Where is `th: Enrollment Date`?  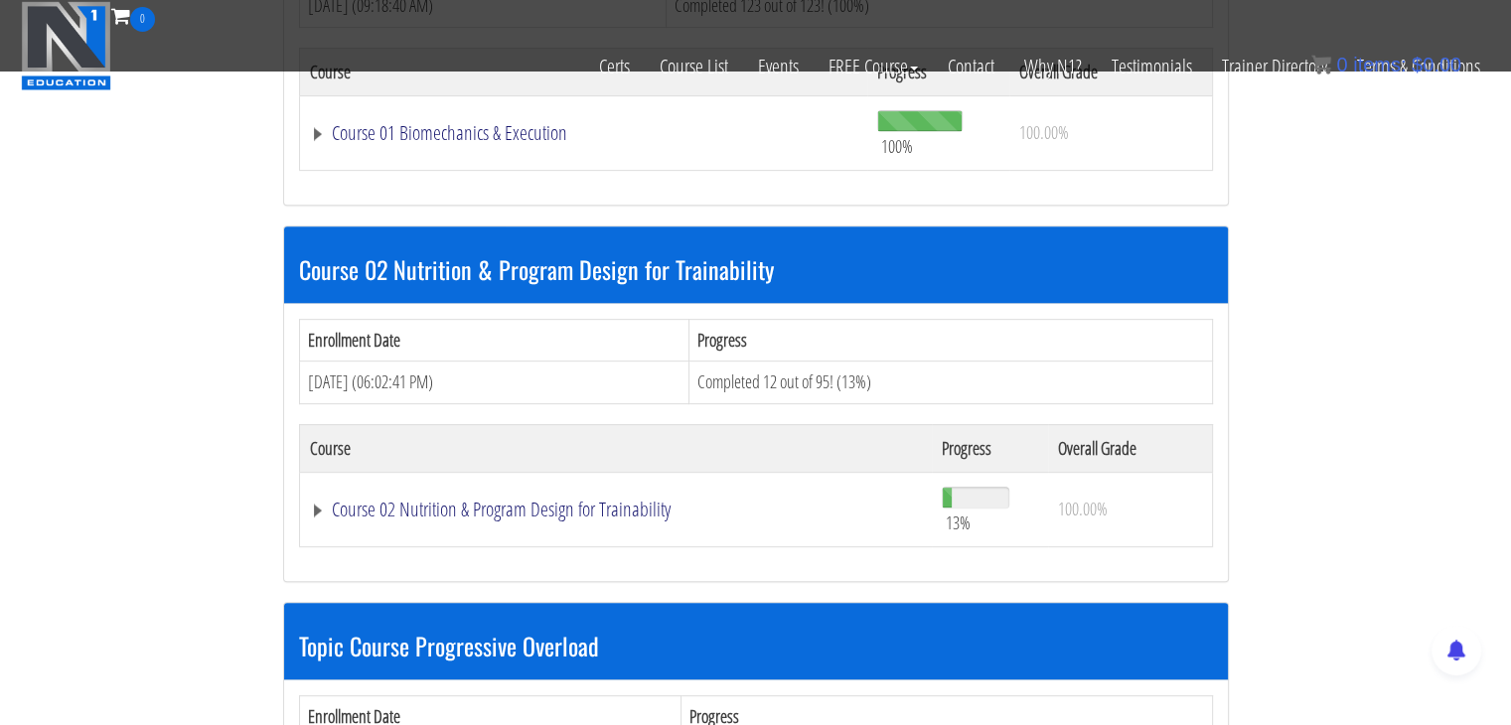 th: Enrollment Date is located at coordinates (494, 340).